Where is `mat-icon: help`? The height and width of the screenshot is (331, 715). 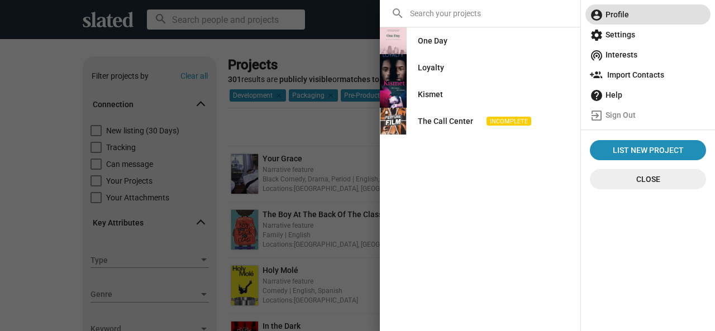 mat-icon: help is located at coordinates (596, 95).